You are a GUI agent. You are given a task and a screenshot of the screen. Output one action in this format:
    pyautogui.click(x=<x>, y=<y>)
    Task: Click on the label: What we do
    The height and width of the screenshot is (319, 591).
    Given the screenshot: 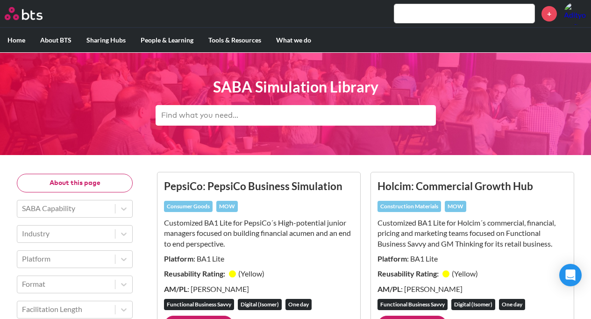 What is the action you would take?
    pyautogui.click(x=293, y=40)
    